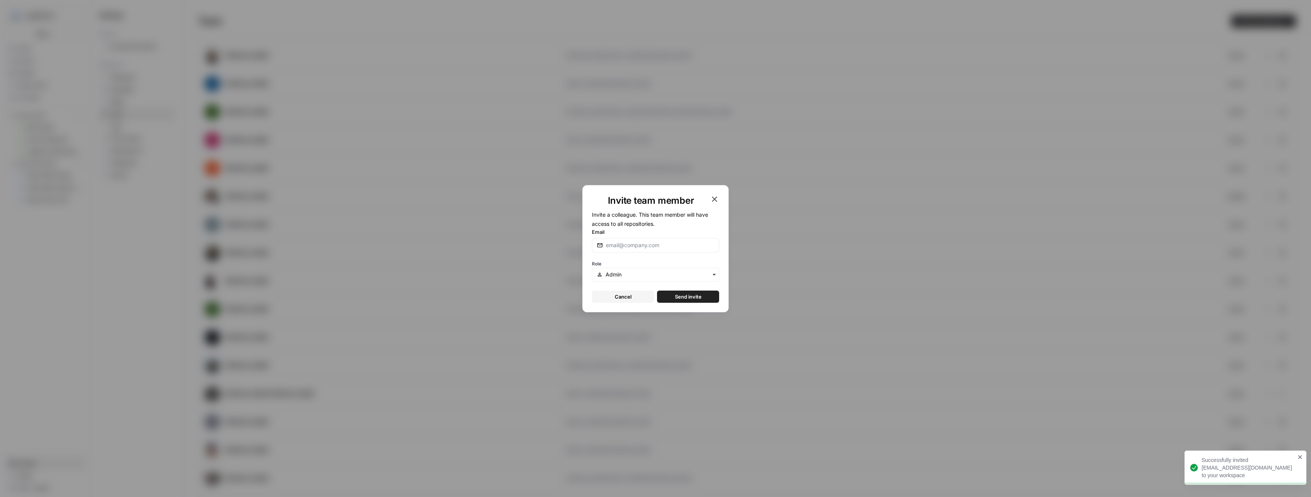  What do you see at coordinates (656, 232) in the screenshot?
I see `label: Email` at bounding box center [656, 232].